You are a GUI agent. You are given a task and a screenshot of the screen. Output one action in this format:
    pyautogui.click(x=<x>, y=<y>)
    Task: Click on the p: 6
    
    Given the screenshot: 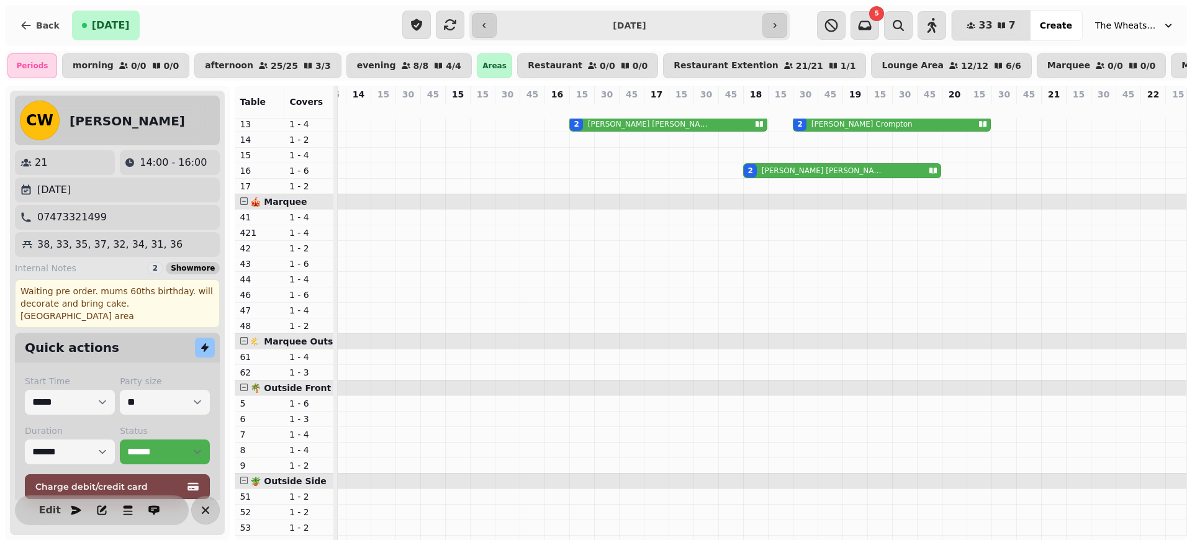 What is the action you would take?
    pyautogui.click(x=260, y=419)
    